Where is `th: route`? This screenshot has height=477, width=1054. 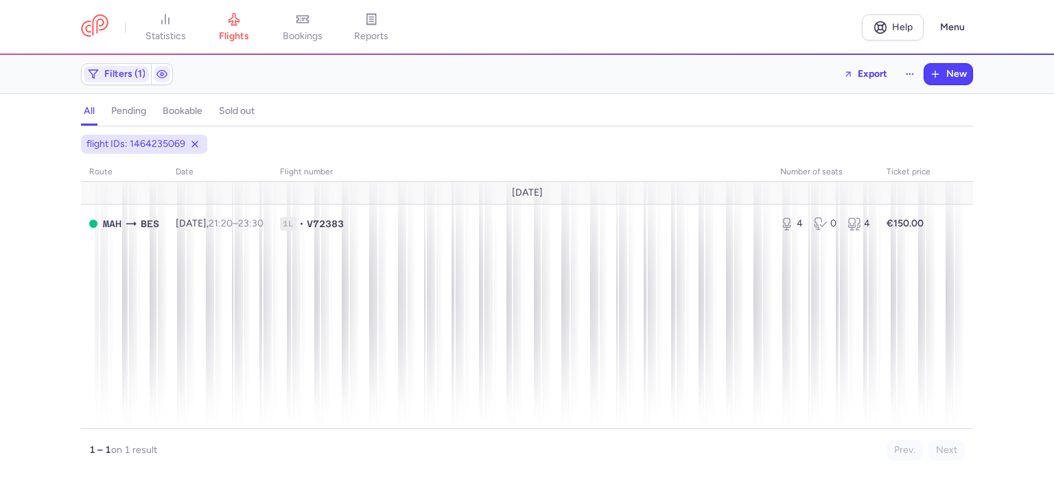 th: route is located at coordinates (124, 172).